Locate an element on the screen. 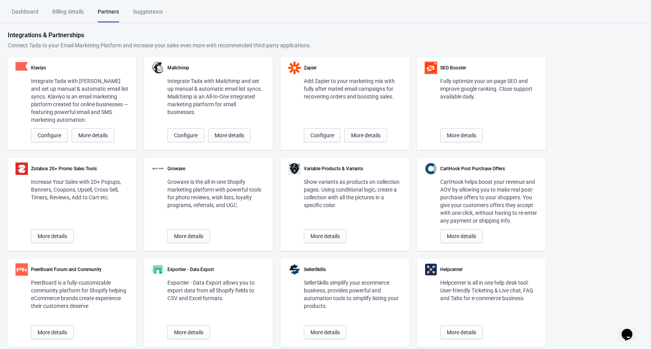 This screenshot has width=651, height=349. div: PeerBoard is a fully-customizable community platform for Shopify helping eCommerce brands create ... is located at coordinates (80, 294).